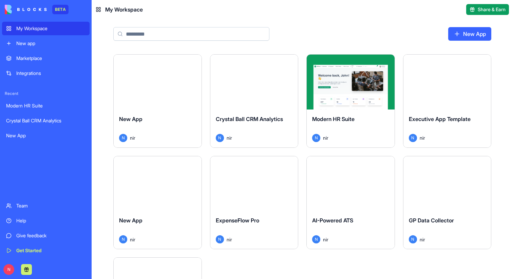 This screenshot has width=513, height=279. Describe the element at coordinates (351, 101) in the screenshot. I see `a: Modern HR SuiteNnir` at that location.